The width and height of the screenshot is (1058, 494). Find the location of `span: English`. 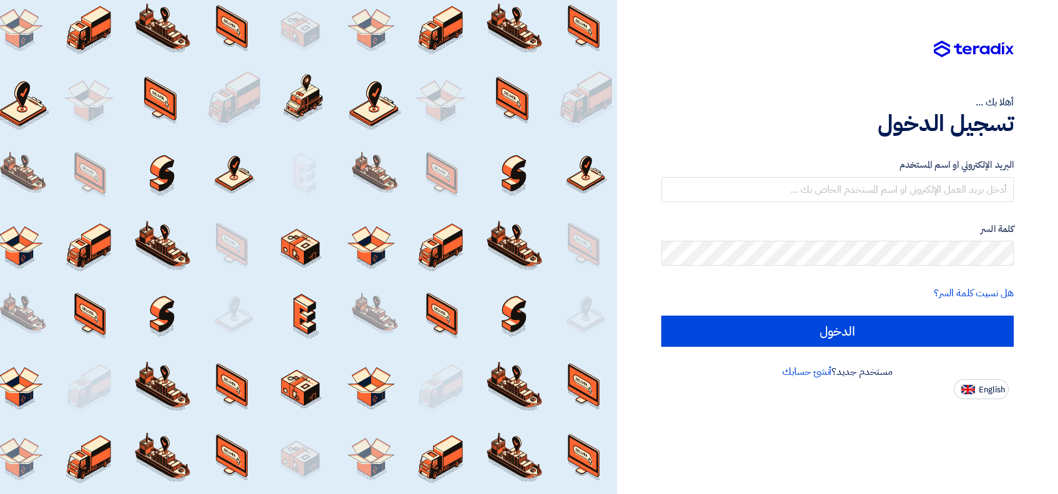

span: English is located at coordinates (992, 390).